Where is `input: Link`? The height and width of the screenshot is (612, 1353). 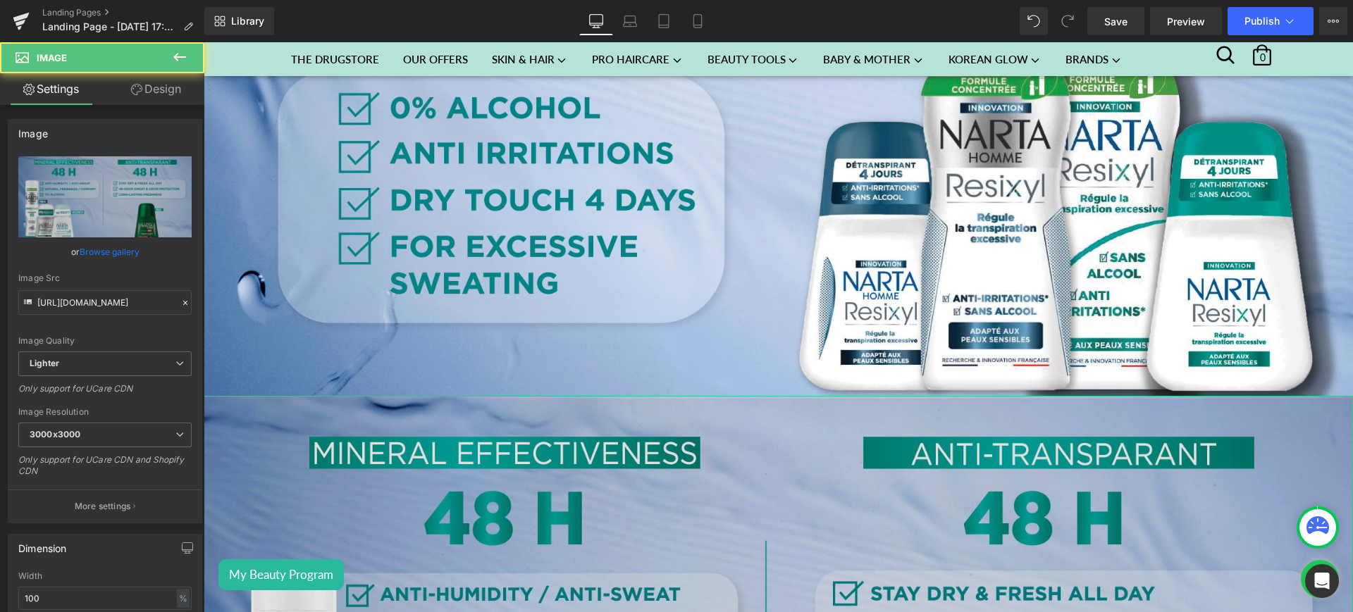
input: Link is located at coordinates (105, 302).